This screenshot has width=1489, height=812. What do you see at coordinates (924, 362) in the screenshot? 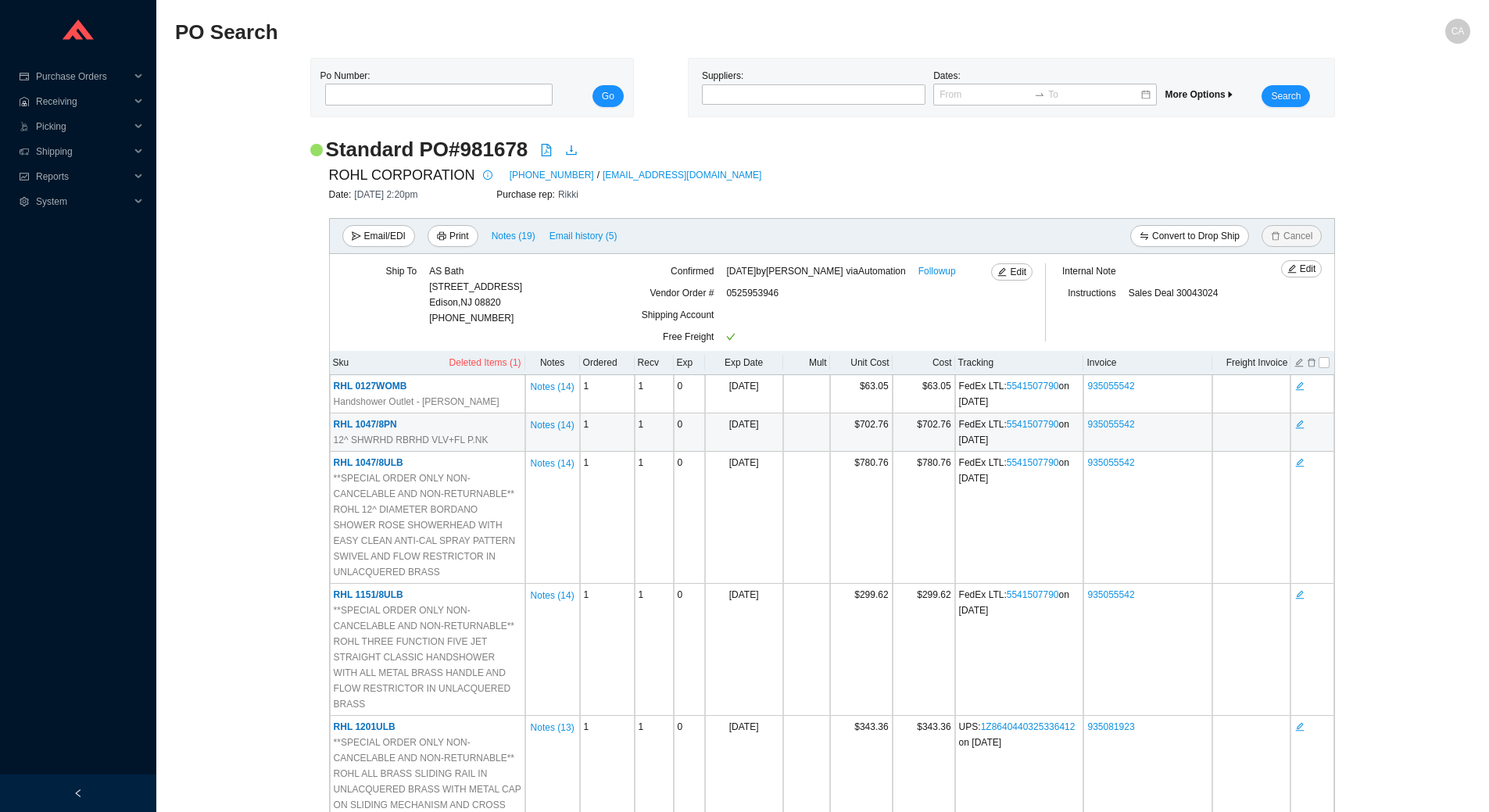
I see `th: Cost` at bounding box center [924, 362].